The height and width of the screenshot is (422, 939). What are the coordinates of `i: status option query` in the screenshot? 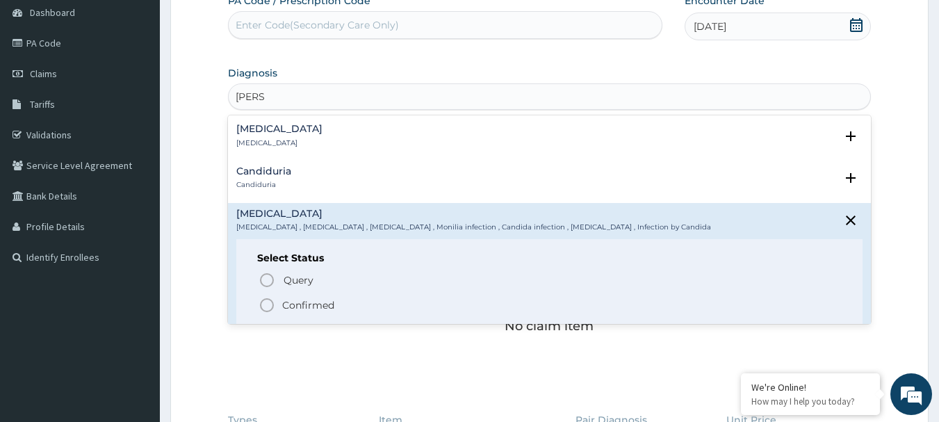 It's located at (267, 280).